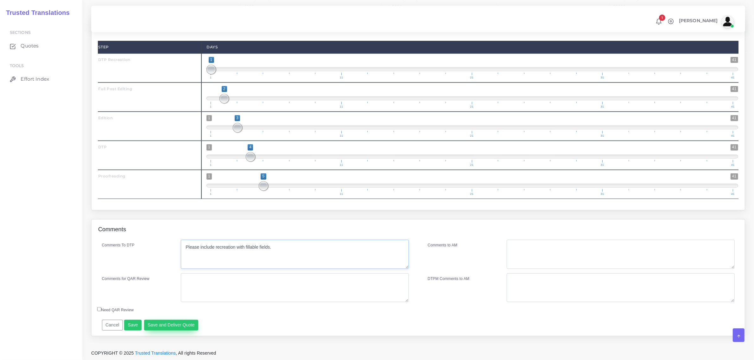 The image size is (754, 360). I want to click on a: 1, so click(658, 22).